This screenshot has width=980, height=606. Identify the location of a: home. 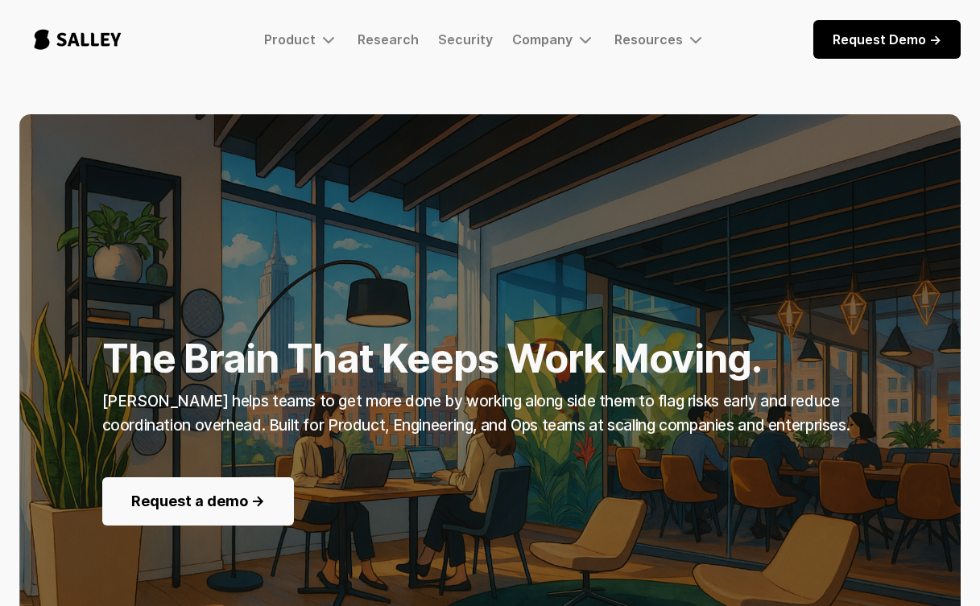
(77, 39).